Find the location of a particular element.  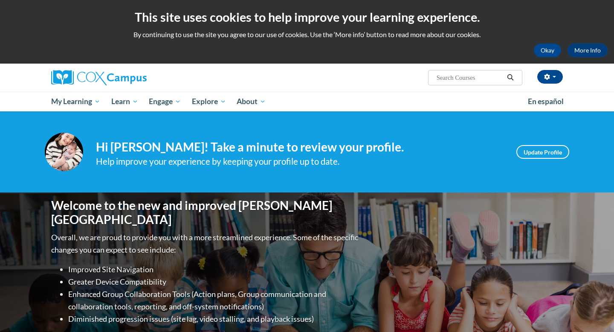

span: Engage is located at coordinates (165, 101).